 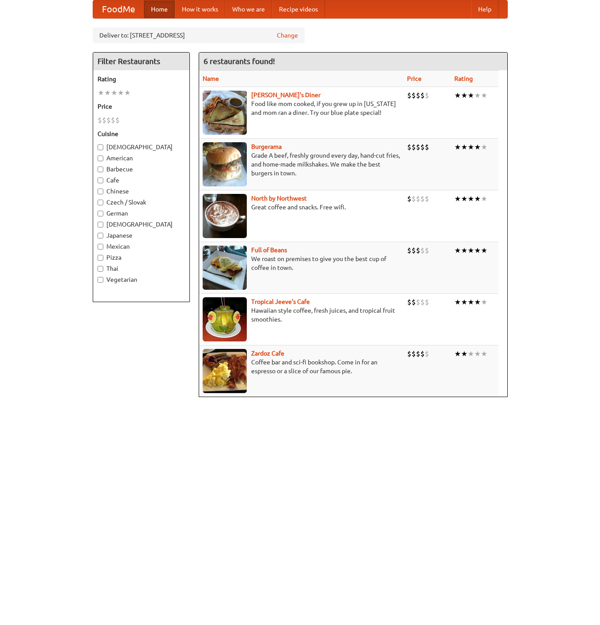 I want to click on label: American, so click(x=141, y=158).